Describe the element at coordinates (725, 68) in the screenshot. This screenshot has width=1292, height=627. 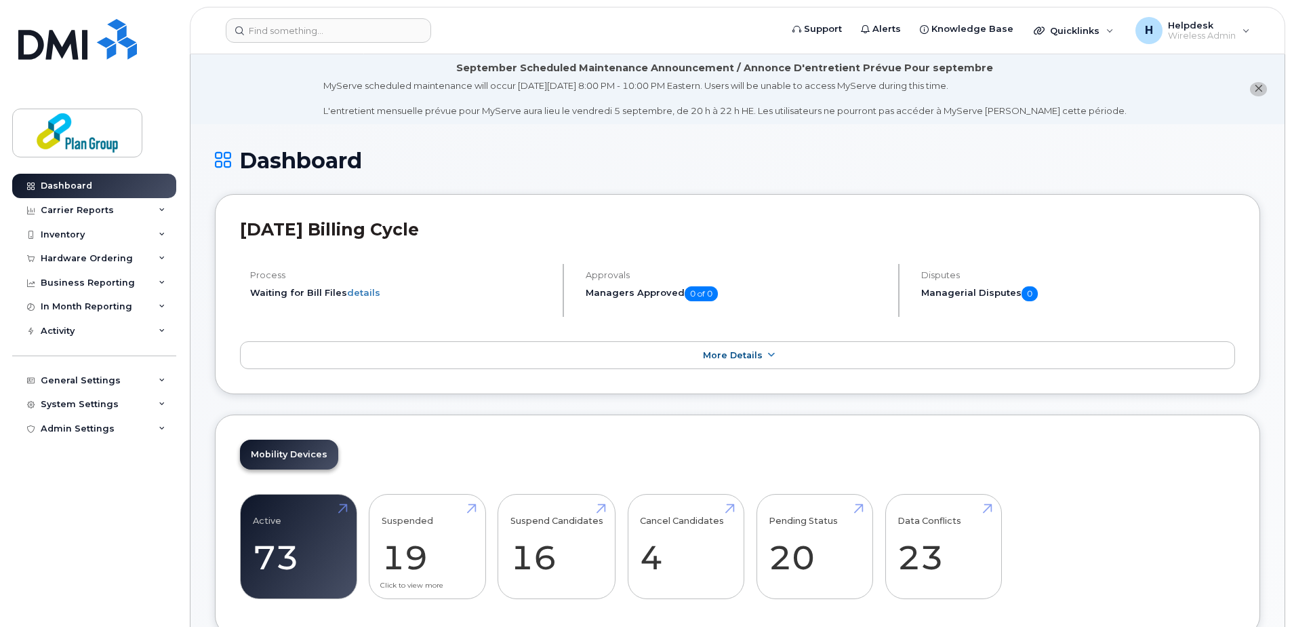
I see `div: September Scheduled Maintenance Announcement / Annonce D'entretient Prévue Pour septembre` at that location.